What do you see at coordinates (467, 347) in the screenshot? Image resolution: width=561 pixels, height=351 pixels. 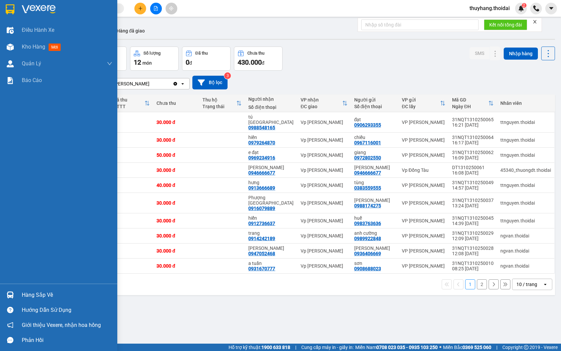 I see `span: Miền Bắc` at bounding box center [467, 347].